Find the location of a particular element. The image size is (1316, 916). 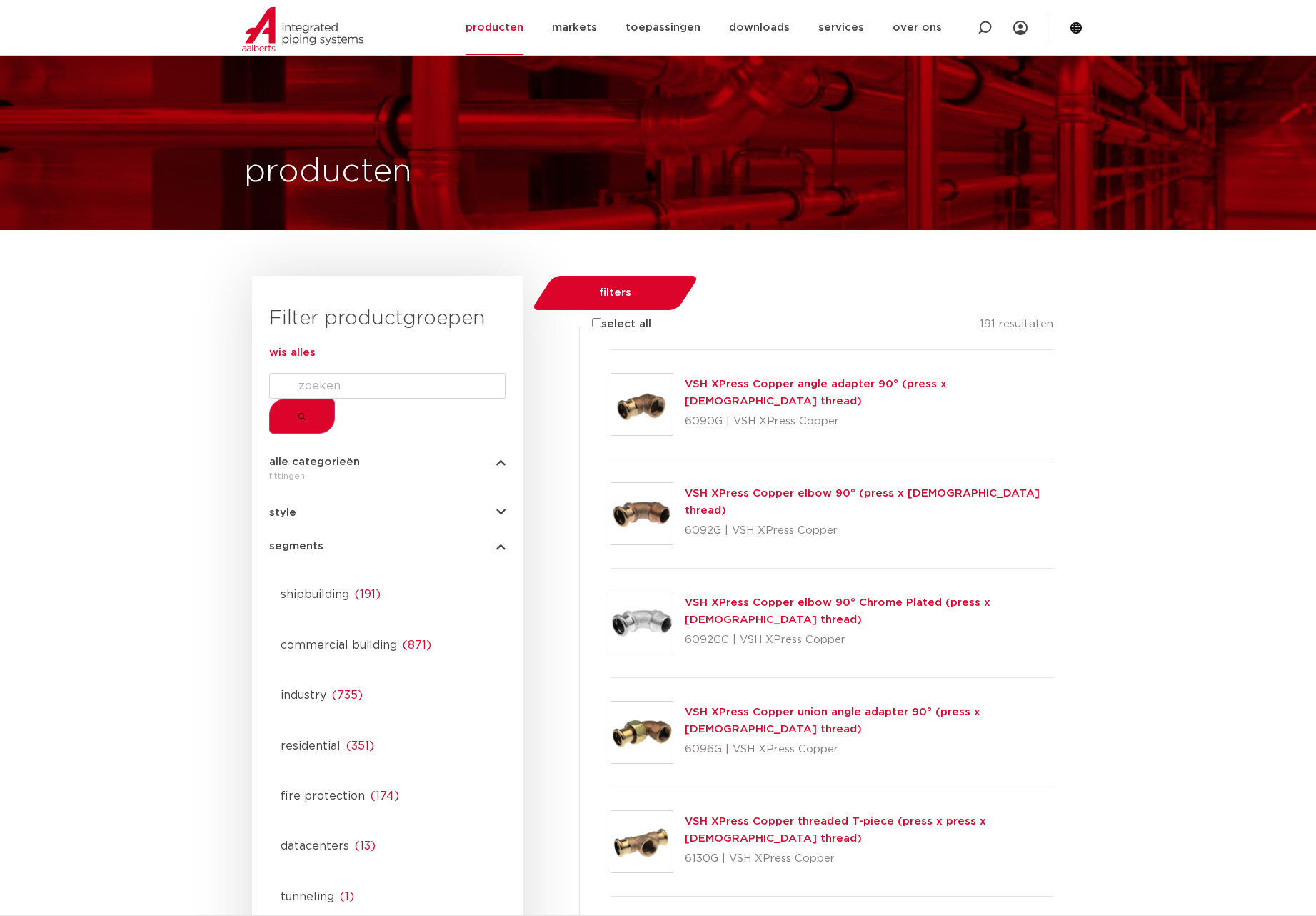

span: style is located at coordinates (283, 512).